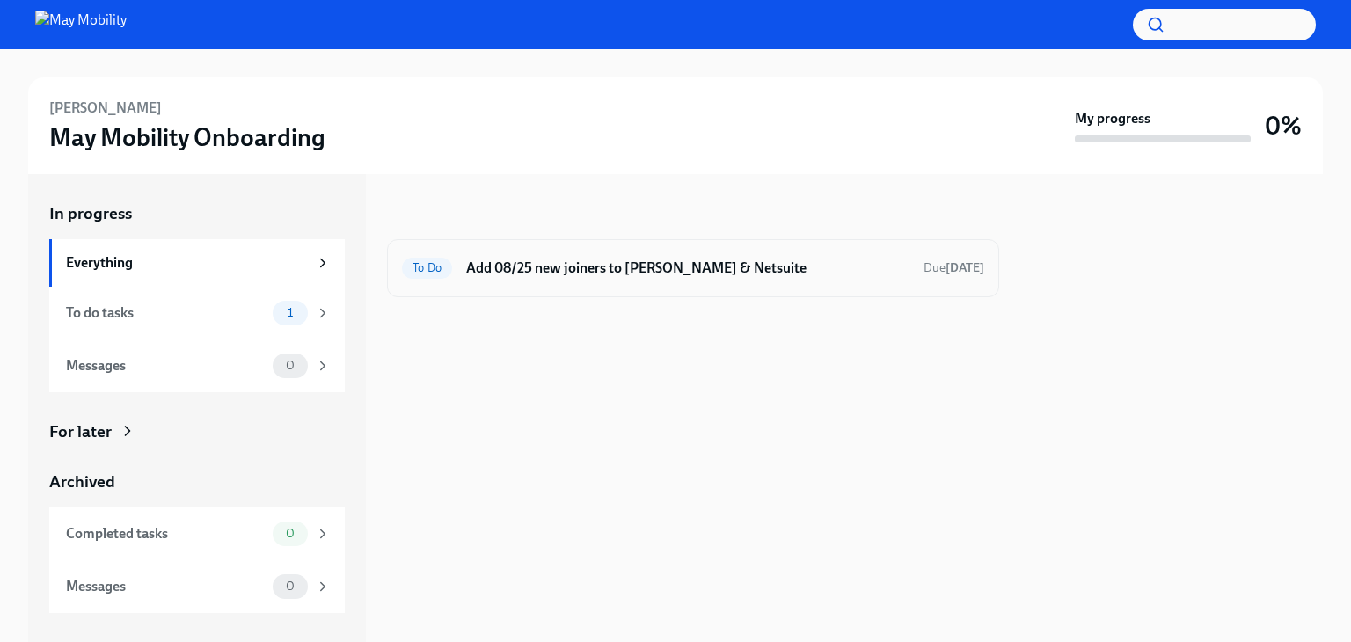  I want to click on a: For later, so click(197, 432).